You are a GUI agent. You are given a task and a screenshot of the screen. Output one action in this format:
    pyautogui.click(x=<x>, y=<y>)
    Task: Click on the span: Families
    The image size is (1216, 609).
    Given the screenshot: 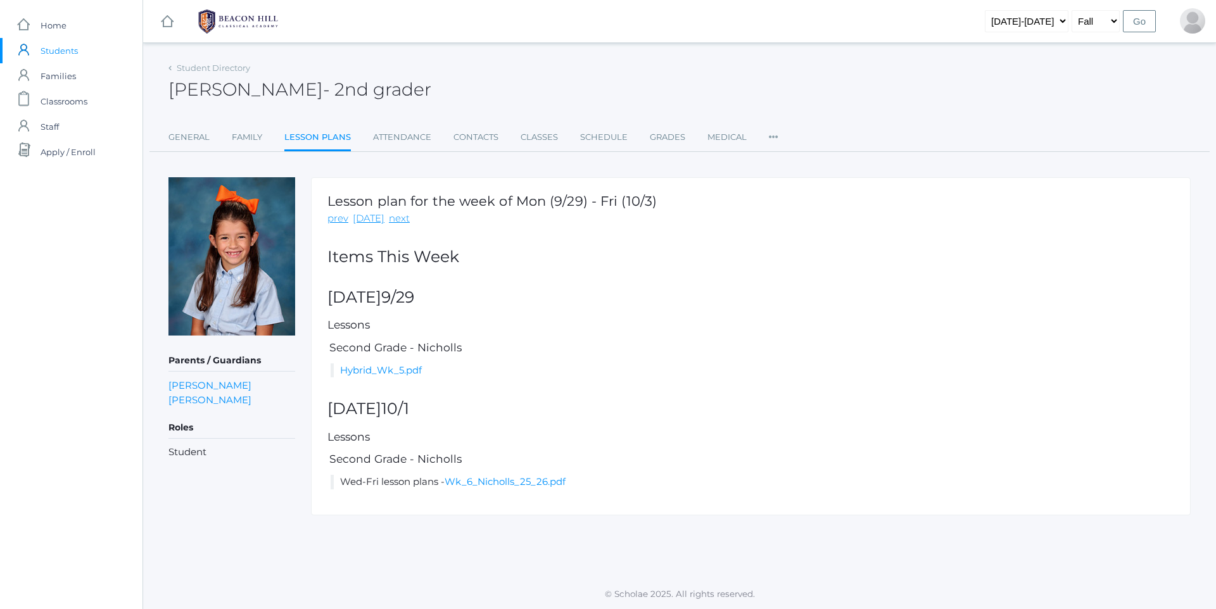 What is the action you would take?
    pyautogui.click(x=58, y=76)
    